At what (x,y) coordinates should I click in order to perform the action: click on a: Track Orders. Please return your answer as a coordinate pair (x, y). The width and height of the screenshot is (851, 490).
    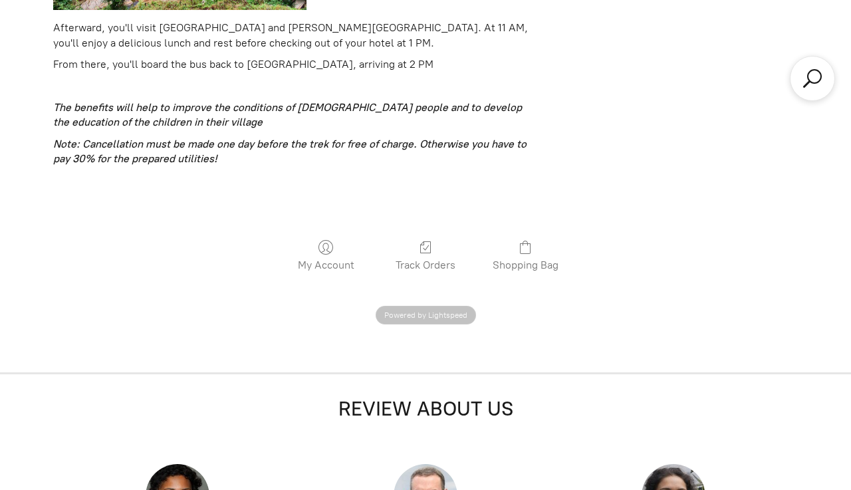
    Looking at the image, I should click on (425, 255).